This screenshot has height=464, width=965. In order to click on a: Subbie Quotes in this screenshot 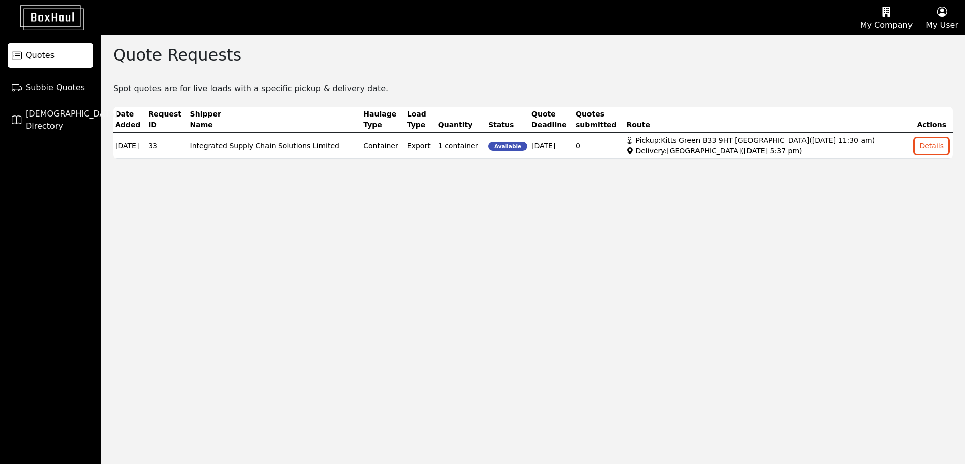, I will do `click(50, 88)`.